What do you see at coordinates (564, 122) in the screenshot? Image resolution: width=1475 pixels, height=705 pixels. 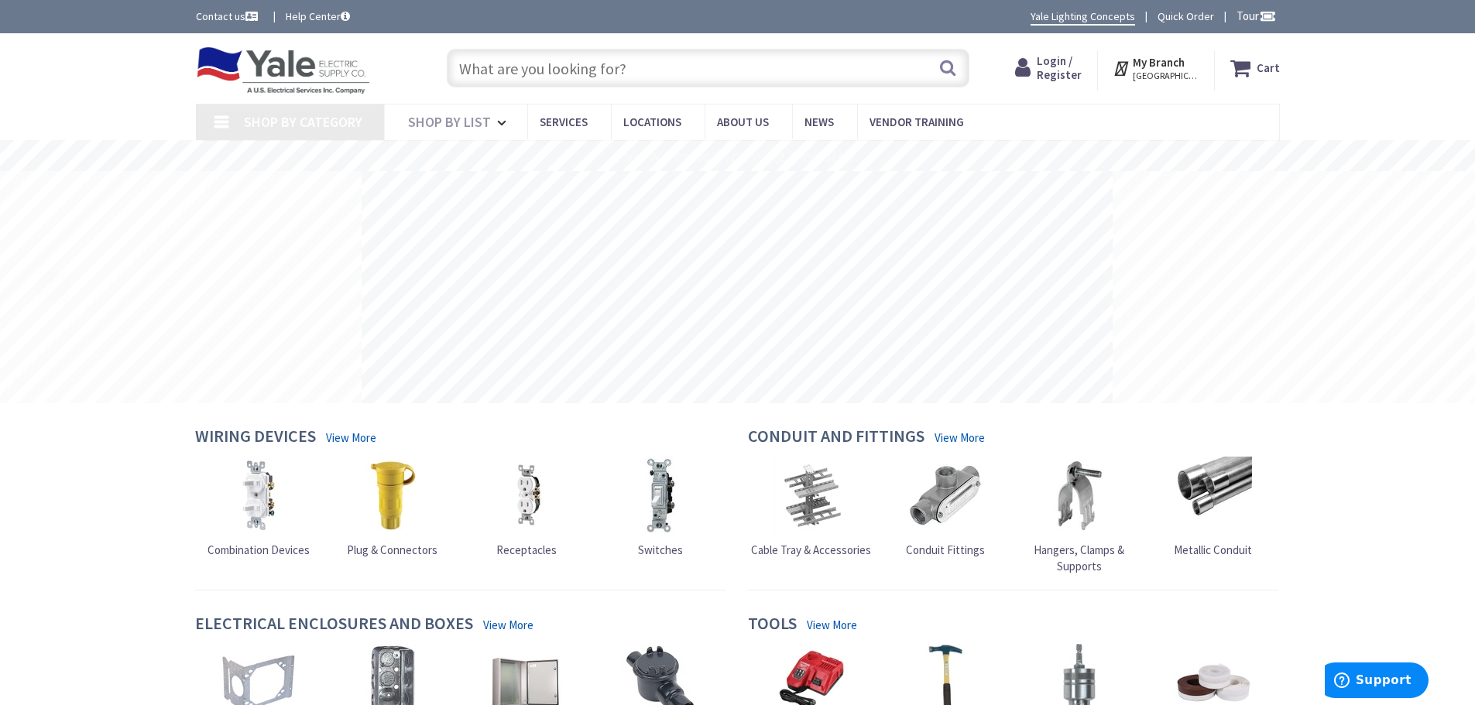 I see `span: Services` at bounding box center [564, 122].